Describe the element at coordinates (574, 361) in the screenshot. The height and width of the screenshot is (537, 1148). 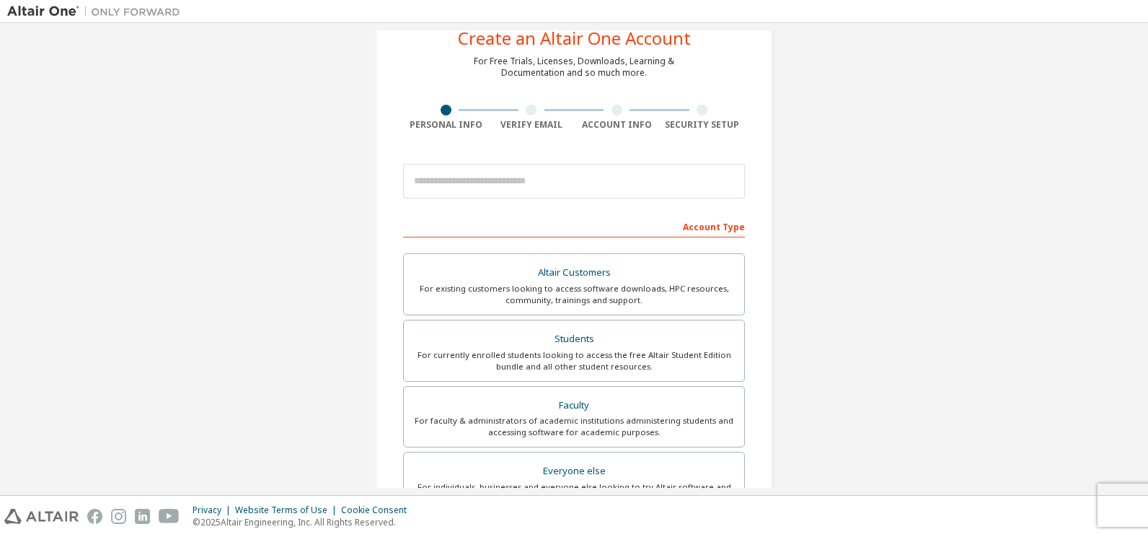
I see `div: For currently enrolled students looking to access the free Altair Student Edition bundle and all ...` at that location.